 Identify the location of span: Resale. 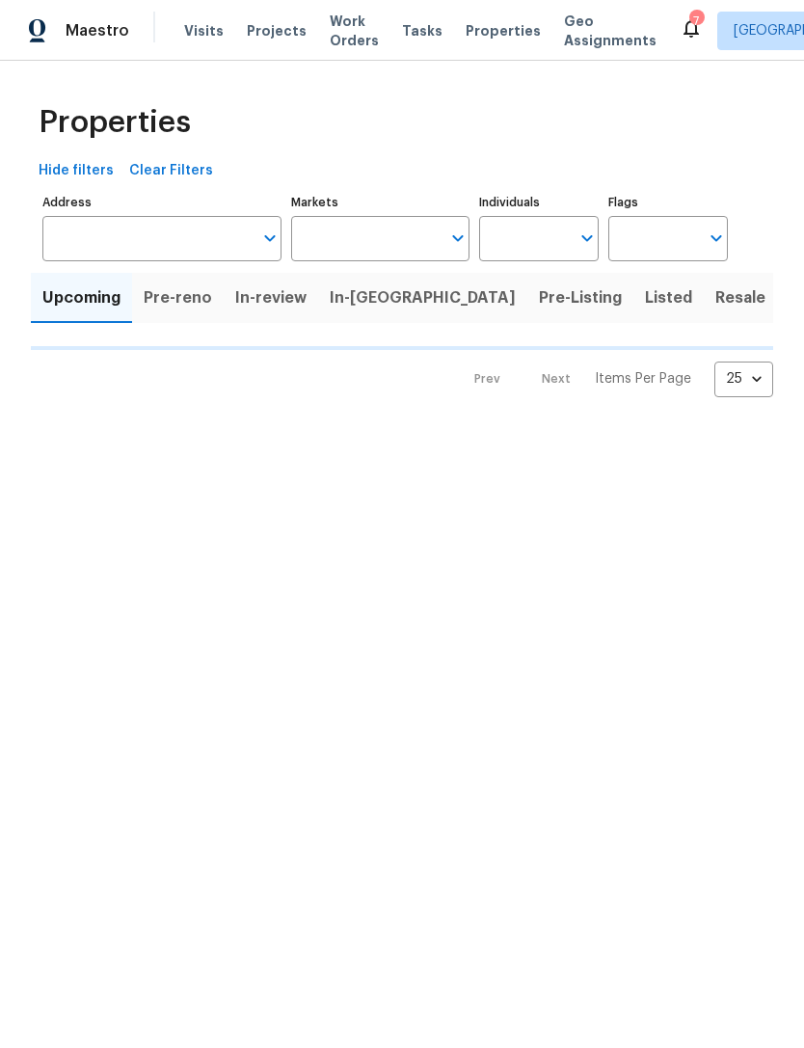
(740, 298).